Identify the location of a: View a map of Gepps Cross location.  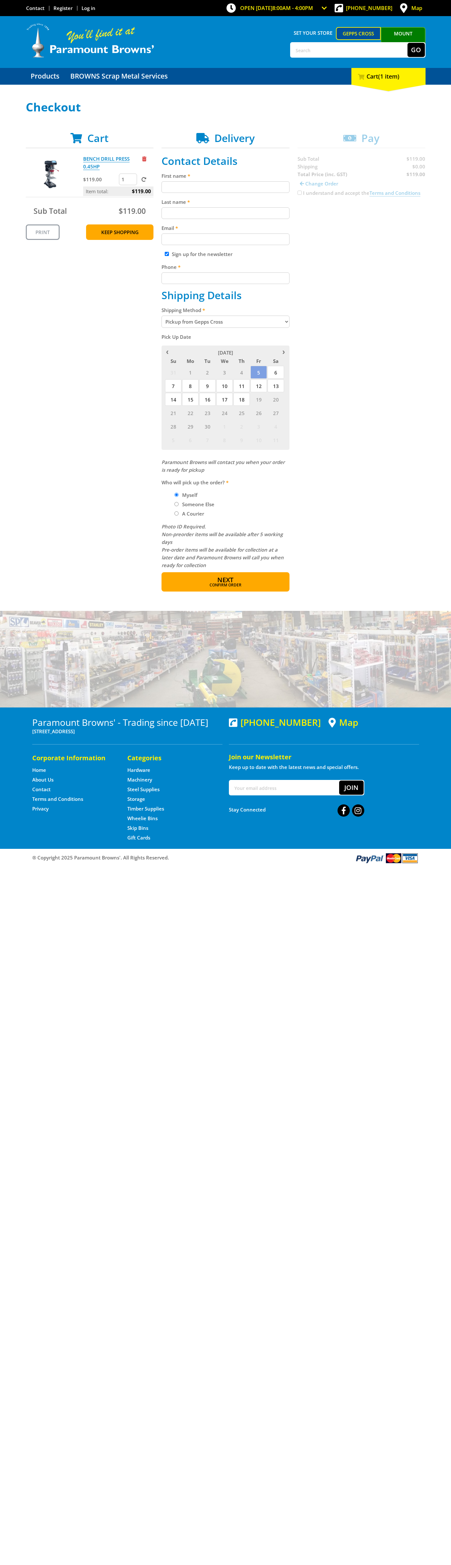
(343, 722).